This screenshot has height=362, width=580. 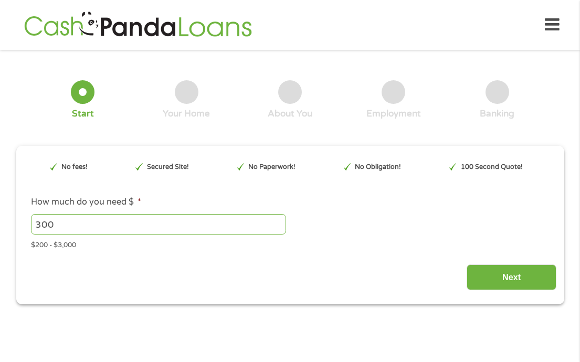 I want to click on p: No fees!, so click(x=75, y=167).